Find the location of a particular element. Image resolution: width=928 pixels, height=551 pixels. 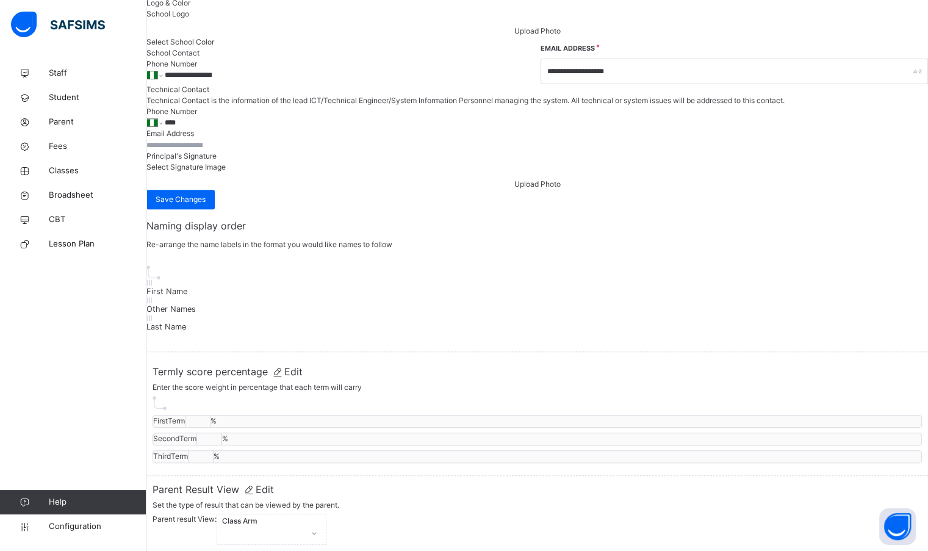

span: Help is located at coordinates (97, 502).